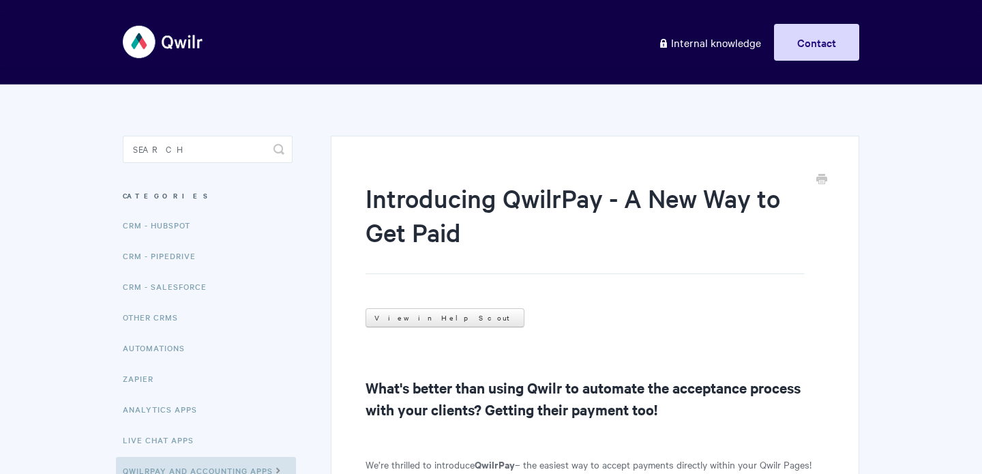 The image size is (982, 474). Describe the element at coordinates (159, 348) in the screenshot. I see `a: Automations` at that location.